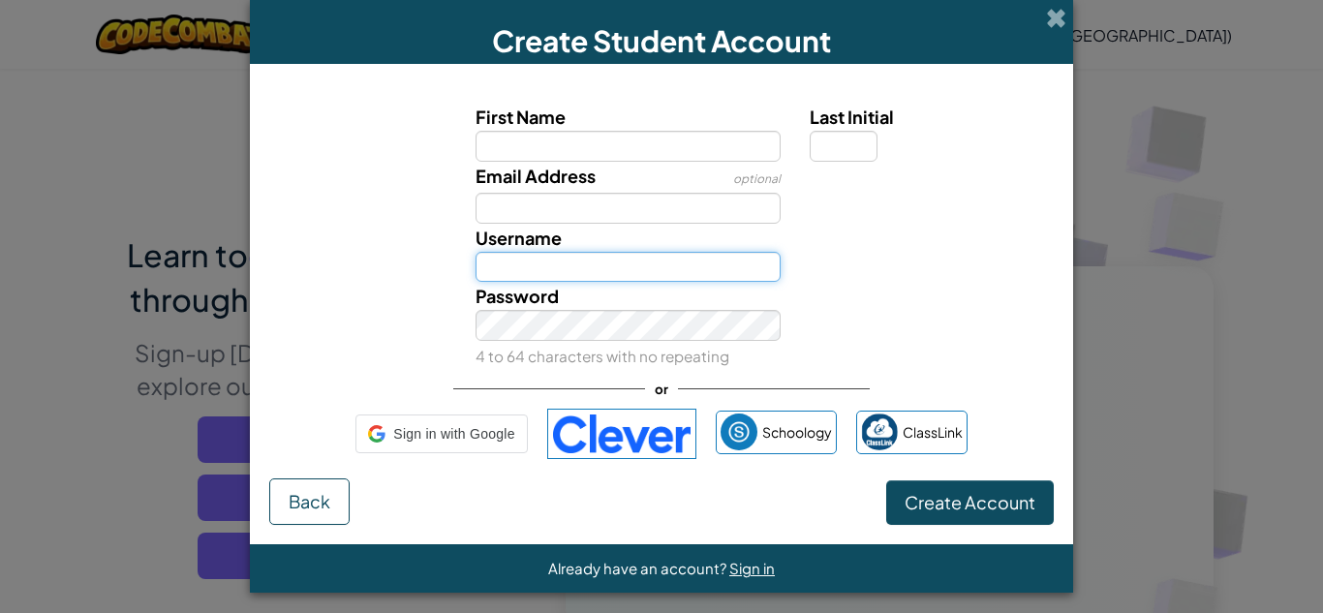 This screenshot has width=1323, height=613. Describe the element at coordinates (797, 432) in the screenshot. I see `span: Schoology` at that location.